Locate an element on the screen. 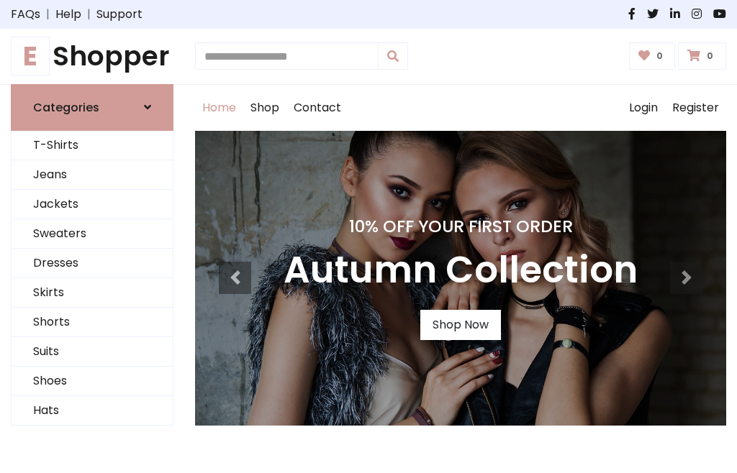 Image resolution: width=737 pixels, height=473 pixels. a: T-Shirts is located at coordinates (92, 145).